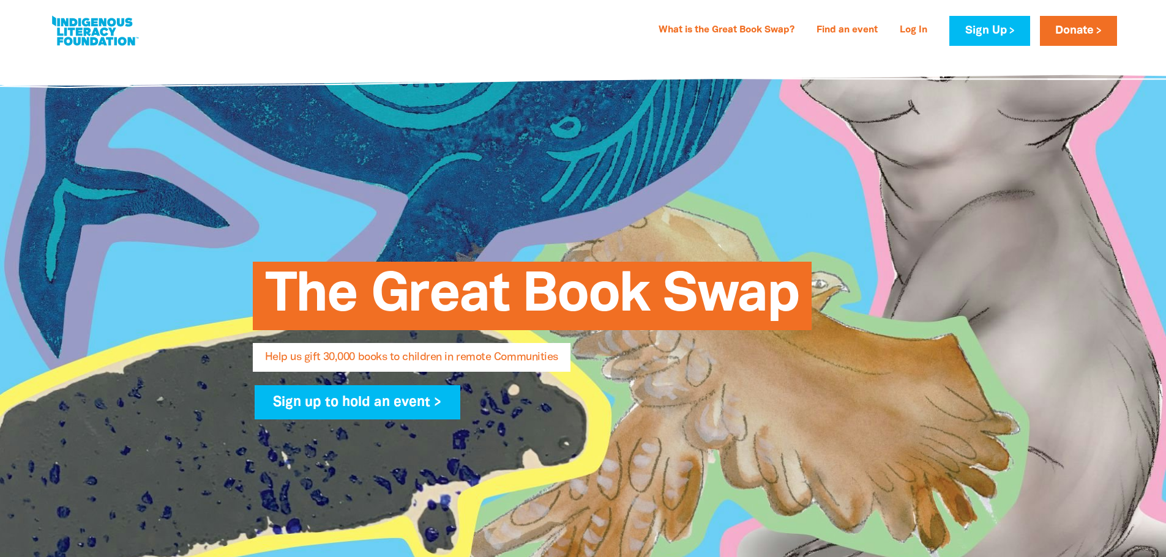 This screenshot has height=557, width=1166. Describe the element at coordinates (726, 31) in the screenshot. I see `a: What is the Great Book Swap?` at that location.